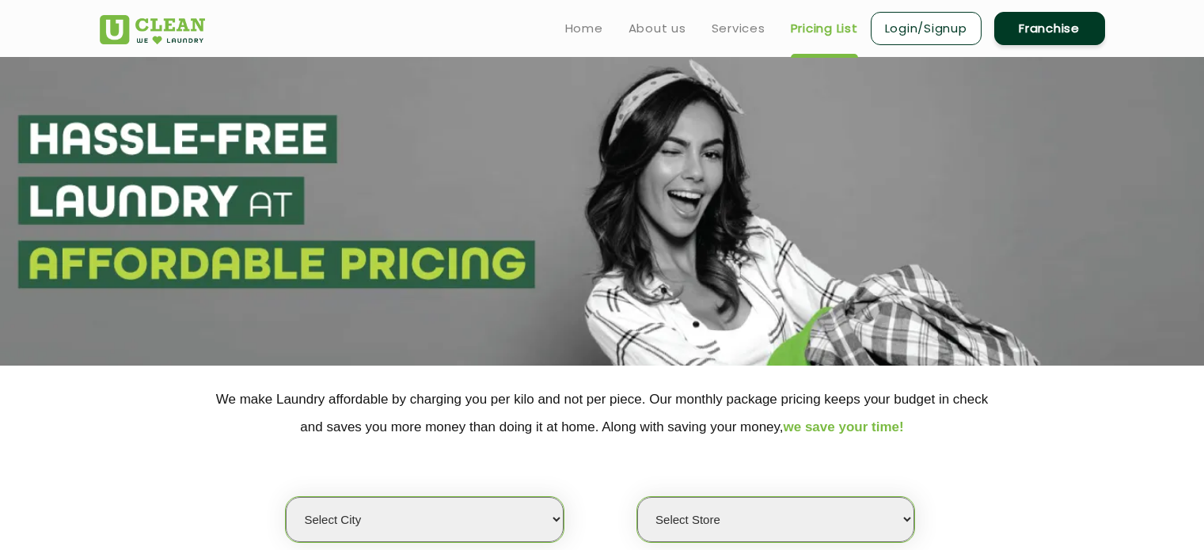  I want to click on span: we save your time!, so click(844, 427).